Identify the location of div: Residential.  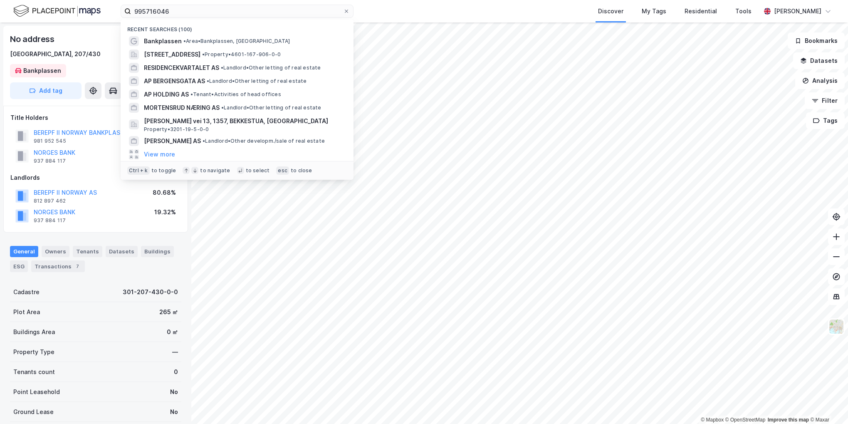
(701, 11).